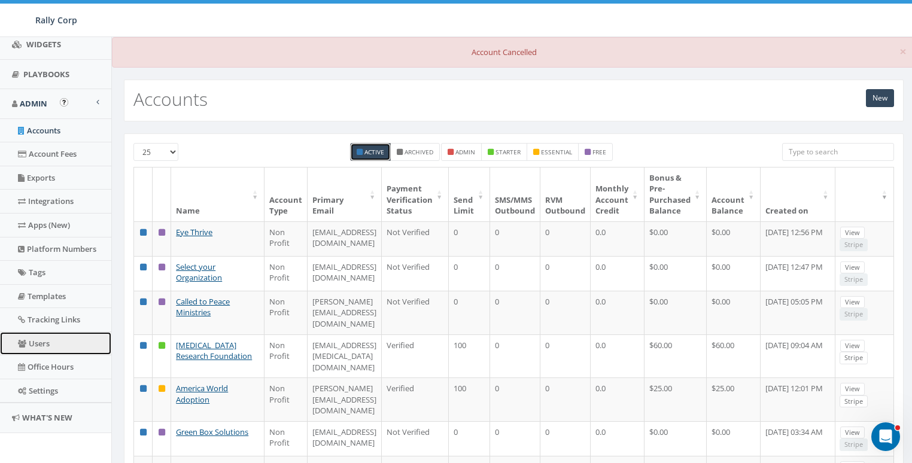  Describe the element at coordinates (34, 104) in the screenshot. I see `span: Admin` at that location.